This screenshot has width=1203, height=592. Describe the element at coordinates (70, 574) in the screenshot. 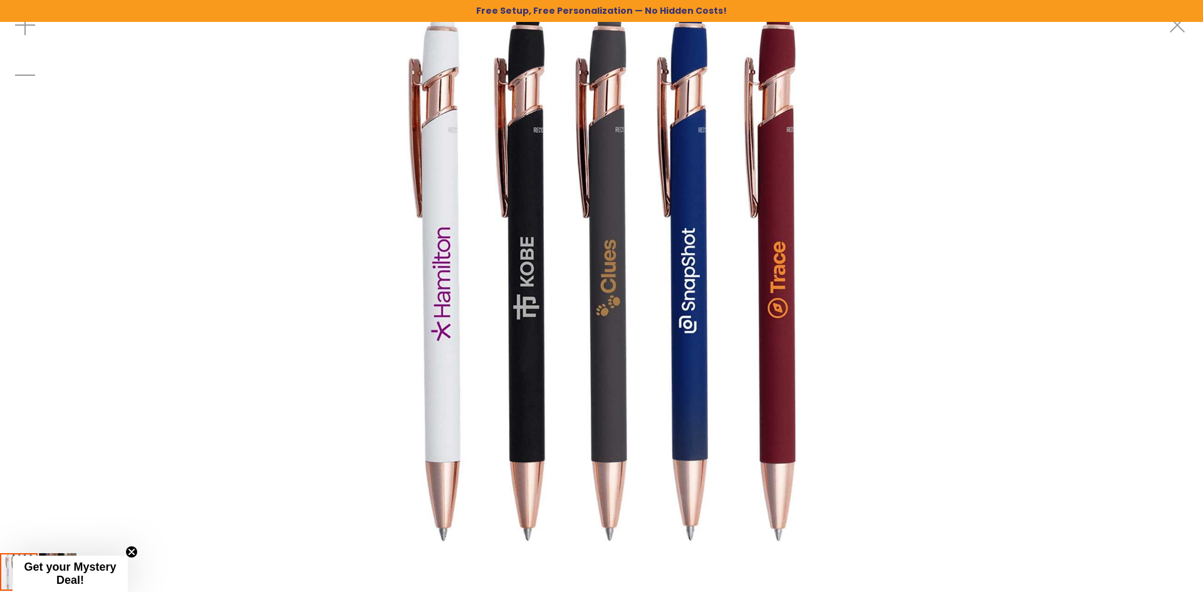

I see `div: Get your Mystery Deal!Close teaser` at that location.